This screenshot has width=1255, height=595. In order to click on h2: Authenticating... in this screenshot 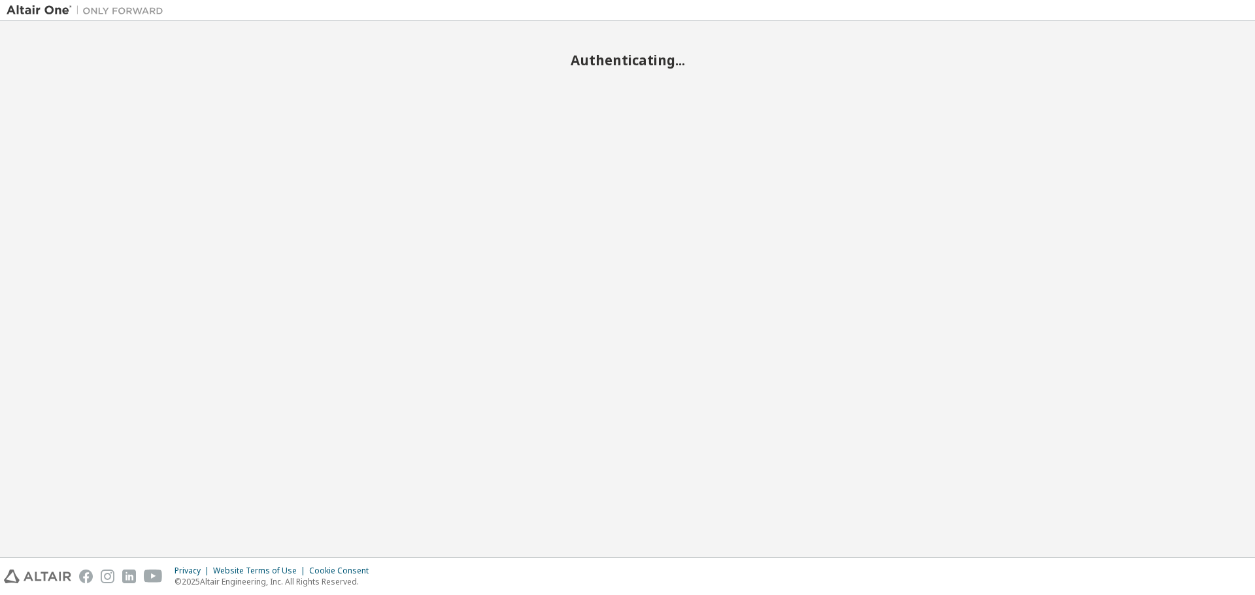, I will do `click(627, 60)`.